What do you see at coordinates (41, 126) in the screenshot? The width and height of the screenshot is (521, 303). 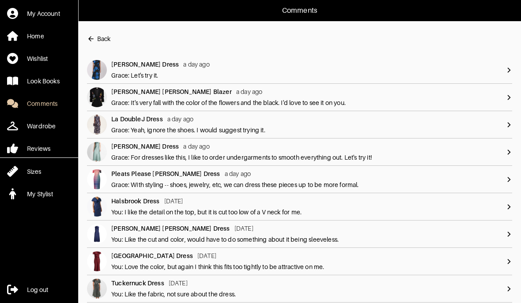 I see `div: Wardrobe` at bounding box center [41, 126].